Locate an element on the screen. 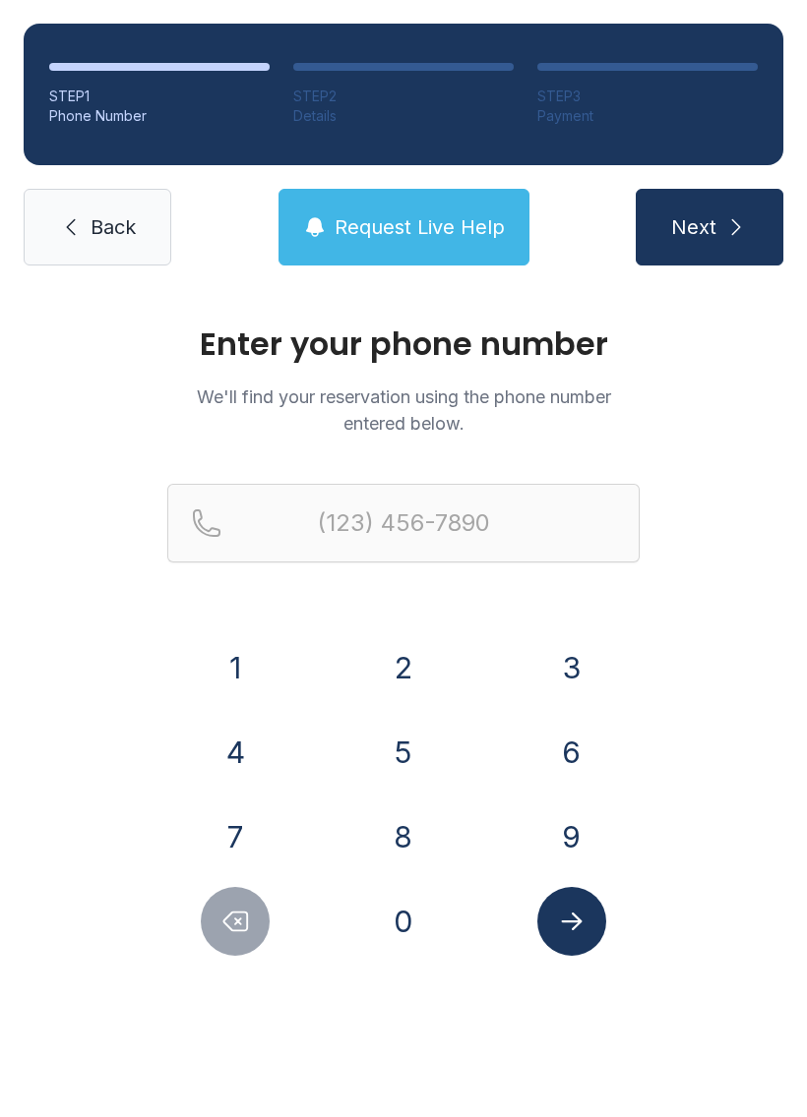 Image resolution: width=807 pixels, height=1117 pixels. button: Delete number is located at coordinates (235, 922).